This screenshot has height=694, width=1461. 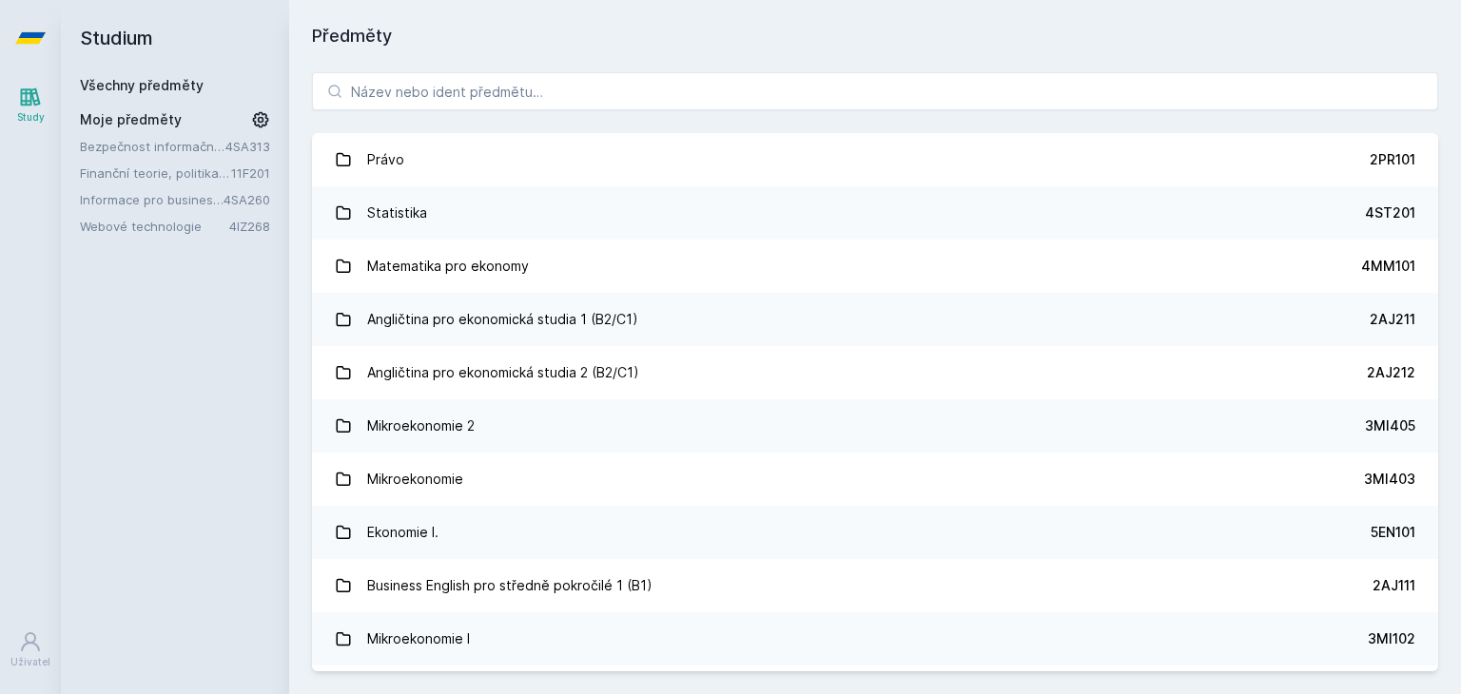 I want to click on div: 2PR101, so click(x=1392, y=160).